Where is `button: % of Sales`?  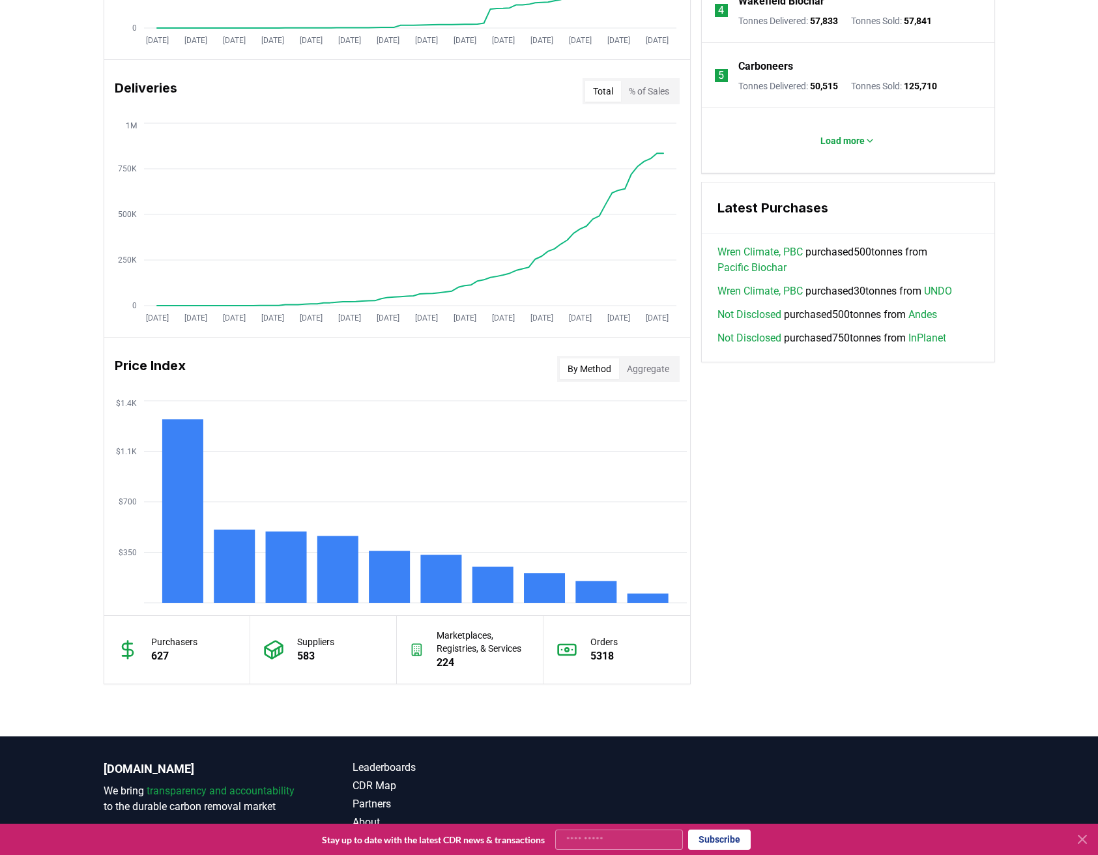 button: % of Sales is located at coordinates (649, 91).